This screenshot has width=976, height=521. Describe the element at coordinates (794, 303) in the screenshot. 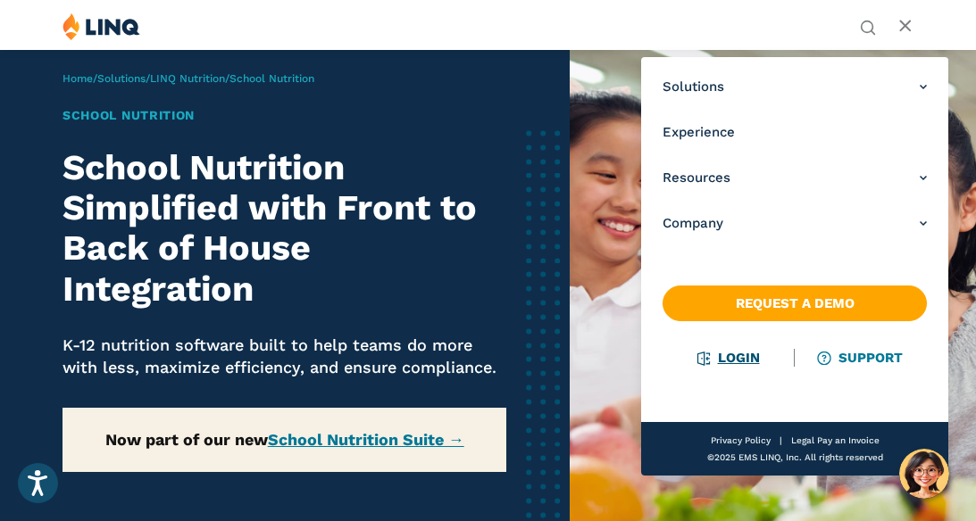

I see `a: Request a Demo` at that location.